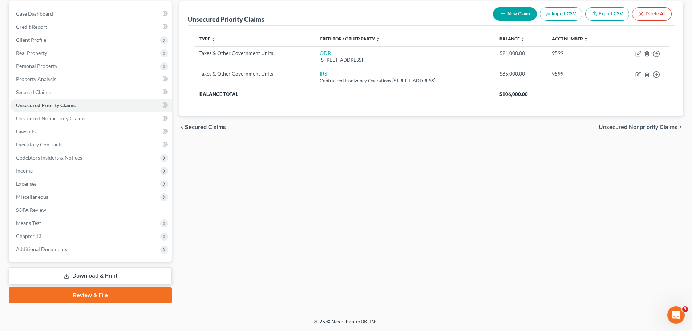  What do you see at coordinates (91, 145) in the screenshot?
I see `a: Executory Contracts` at bounding box center [91, 145].